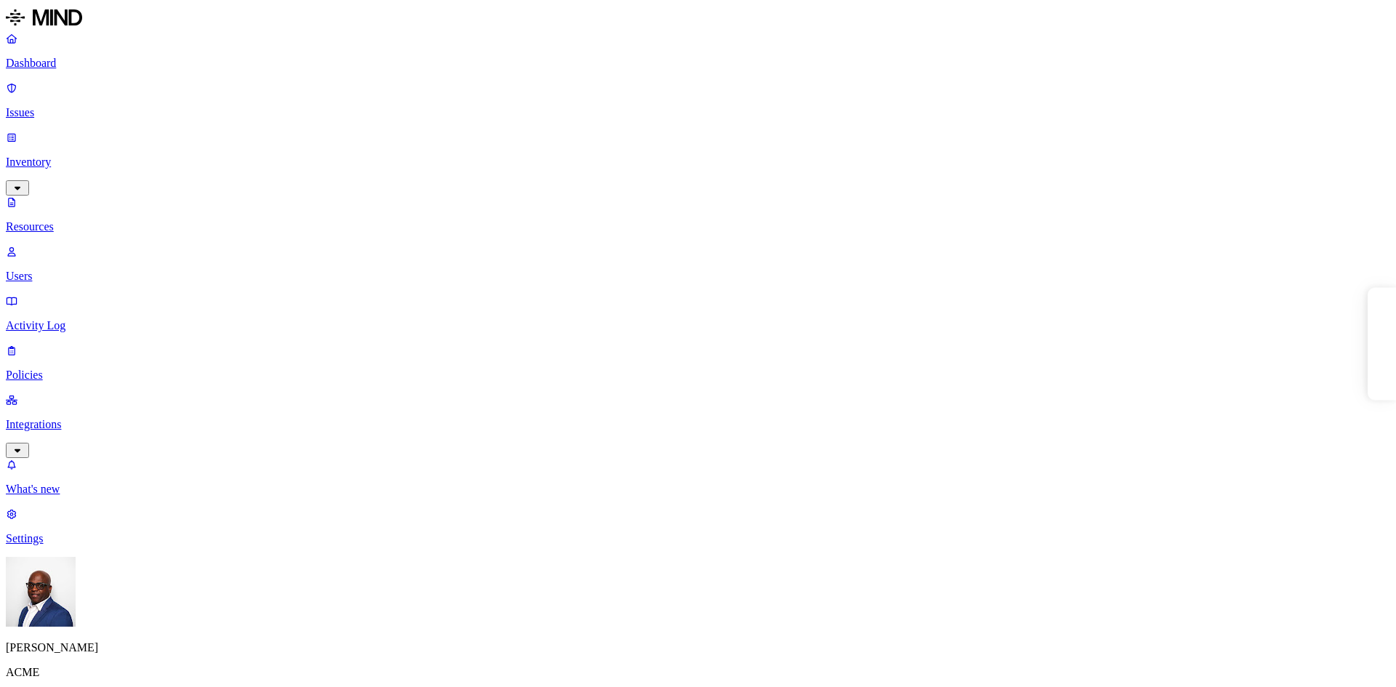  What do you see at coordinates (698, 51) in the screenshot?
I see `a: Dashboard` at bounding box center [698, 51].